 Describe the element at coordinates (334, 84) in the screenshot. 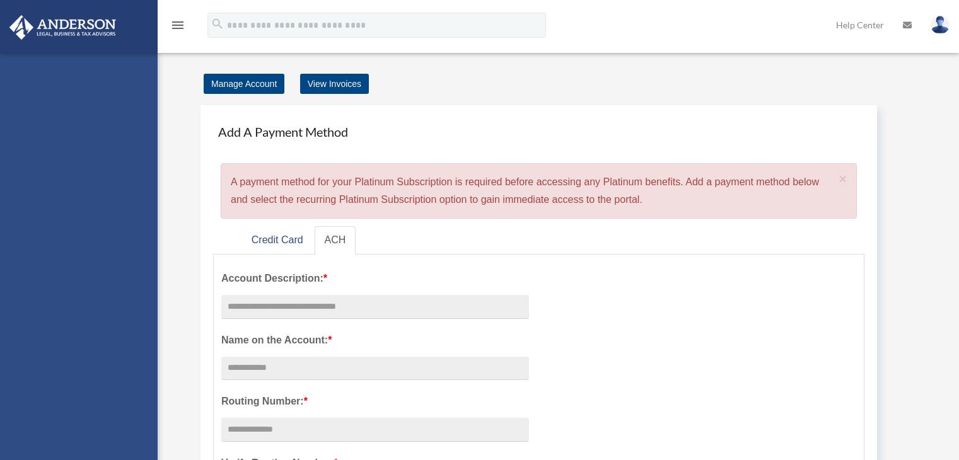

I see `a: View Invoices` at that location.